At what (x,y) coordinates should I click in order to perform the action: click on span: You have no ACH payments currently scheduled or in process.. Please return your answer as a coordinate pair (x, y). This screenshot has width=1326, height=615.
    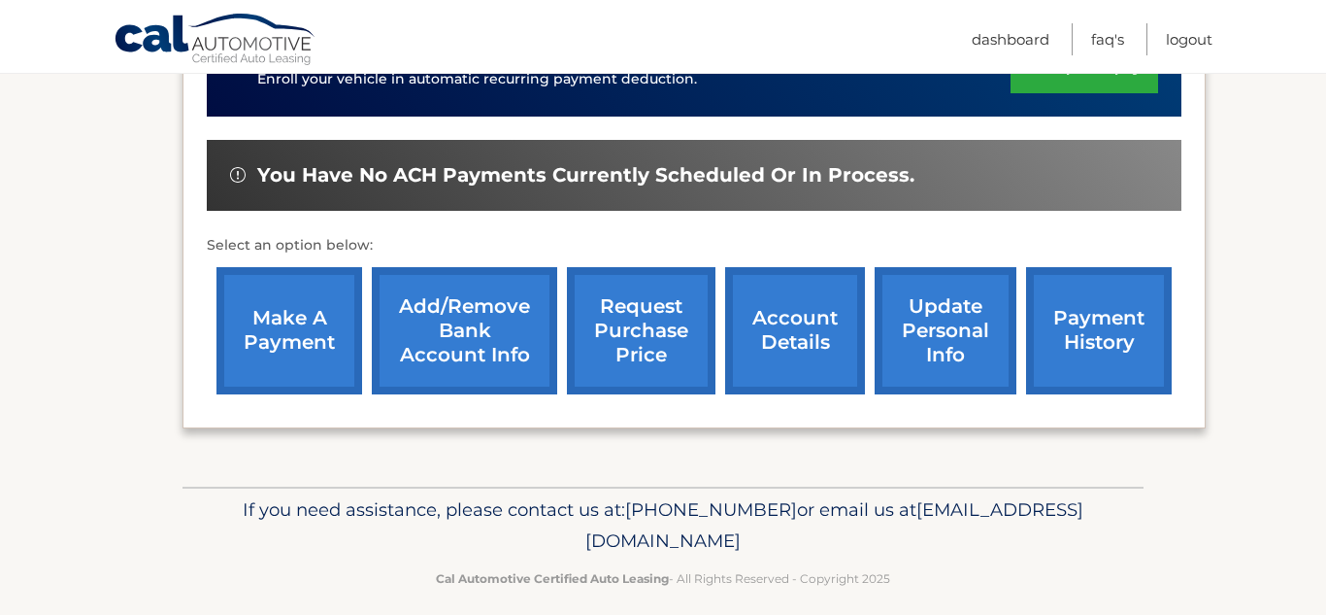
    Looking at the image, I should click on (586, 175).